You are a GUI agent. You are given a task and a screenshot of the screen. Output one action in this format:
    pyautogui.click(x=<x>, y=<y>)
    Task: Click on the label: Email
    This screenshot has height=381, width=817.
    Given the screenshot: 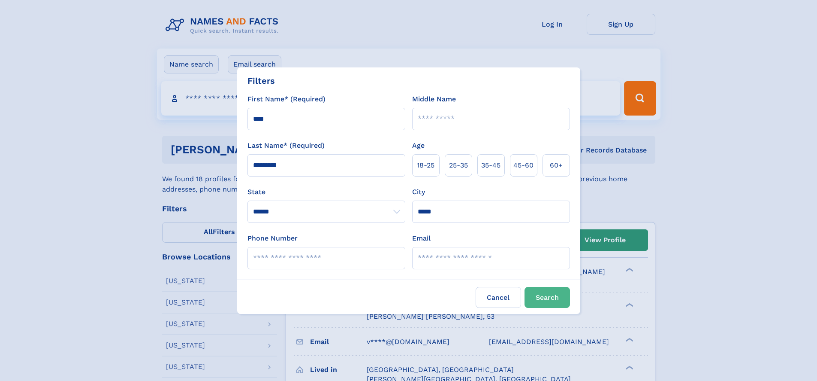 What is the action you would take?
    pyautogui.click(x=421, y=238)
    